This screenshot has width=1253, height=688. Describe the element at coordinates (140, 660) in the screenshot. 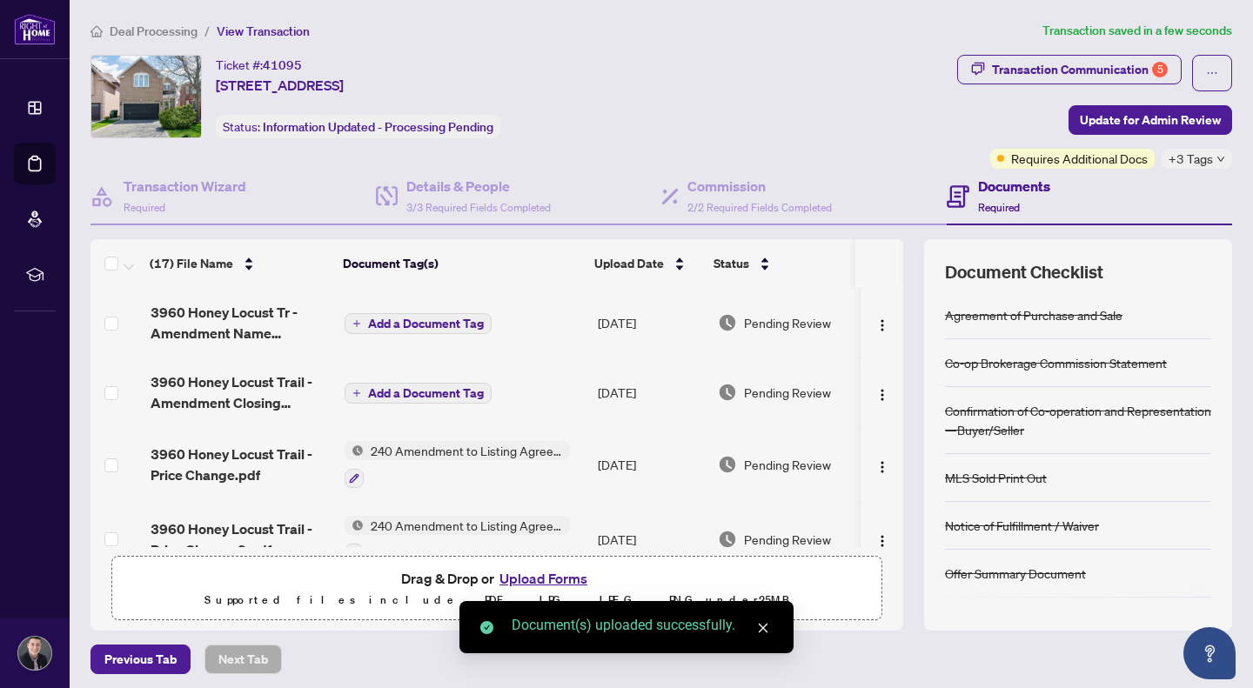

I see `span: Previous Tab` at that location.